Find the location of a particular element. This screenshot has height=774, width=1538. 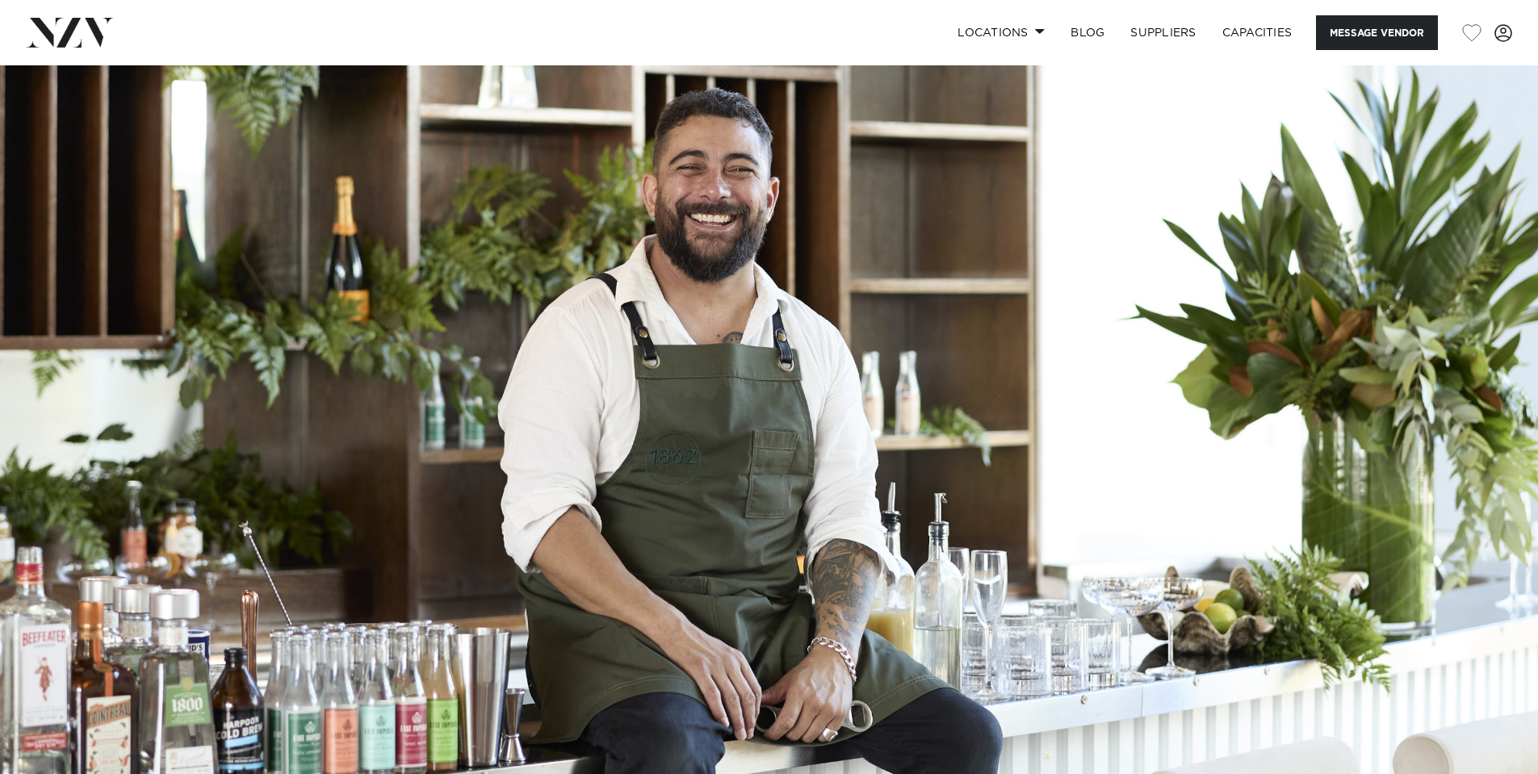

a: SUPPLIERS is located at coordinates (1163, 32).